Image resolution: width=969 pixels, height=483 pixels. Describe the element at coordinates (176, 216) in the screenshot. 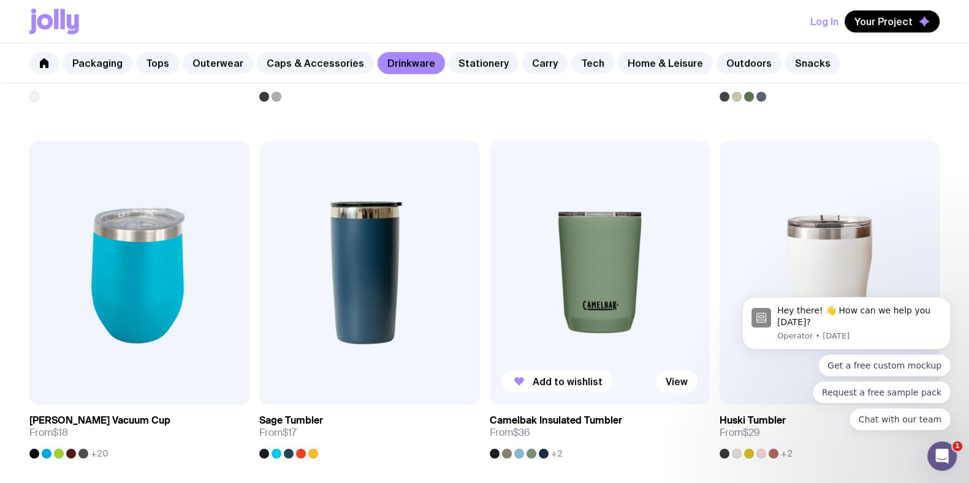

I see `button: Quick reply: Chat with our team` at that location.